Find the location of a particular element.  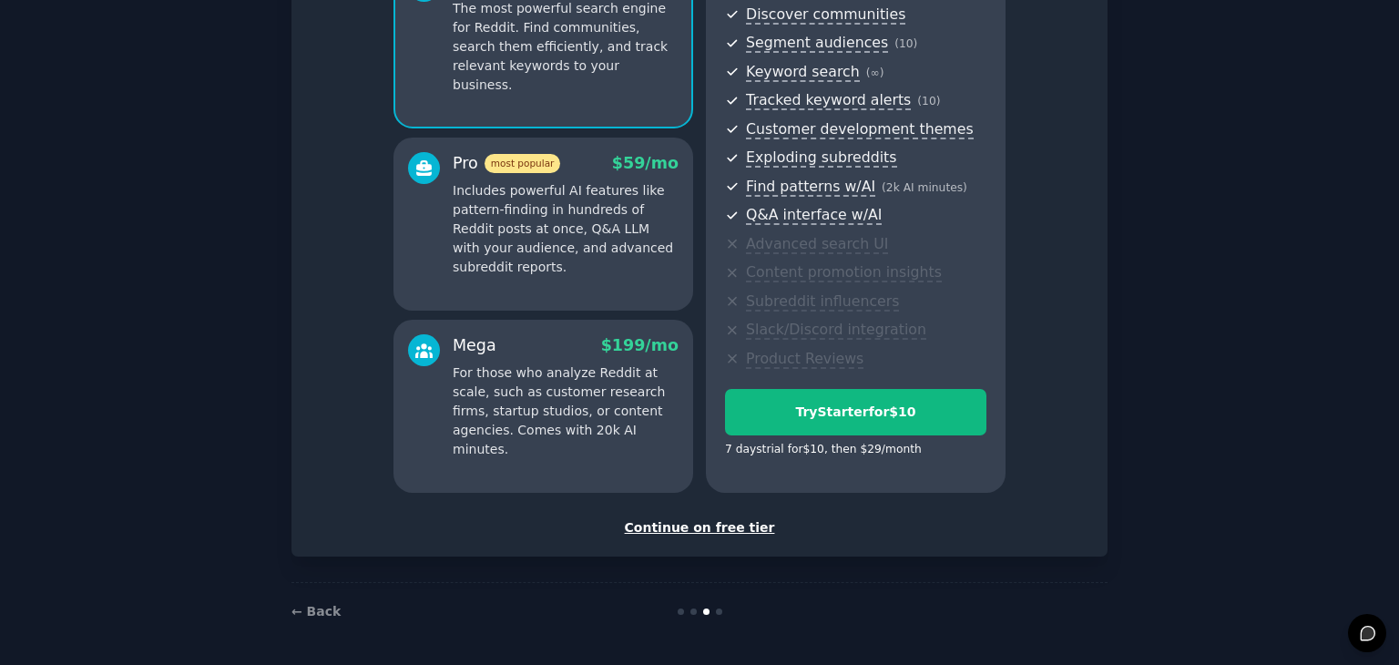

span: $ 199 /mo is located at coordinates (640, 345).